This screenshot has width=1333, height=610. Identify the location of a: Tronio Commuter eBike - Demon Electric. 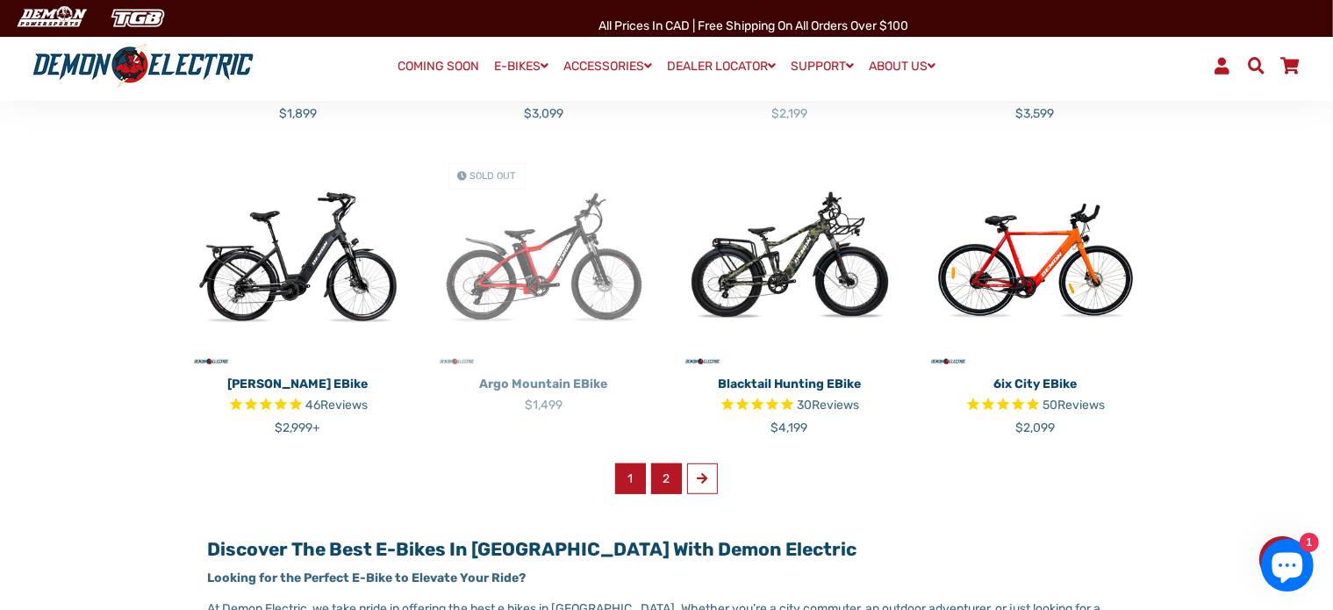
(298, 259).